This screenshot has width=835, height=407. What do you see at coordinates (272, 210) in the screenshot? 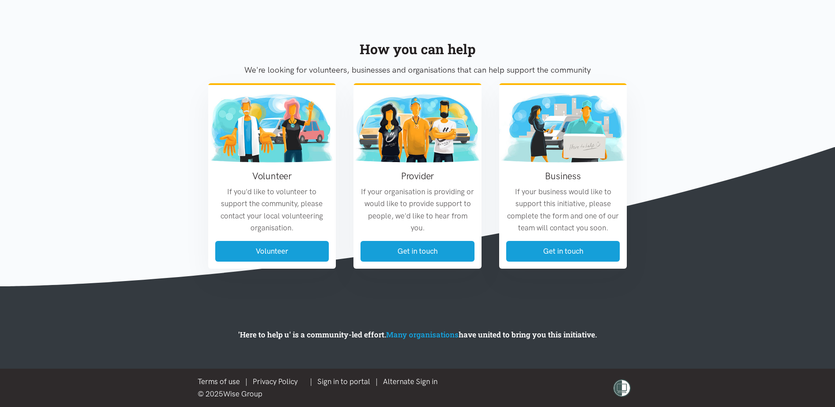
I see `p: If you'd like to volunteer to support the community, please contact your local volunteering organ...` at bounding box center [272, 210].